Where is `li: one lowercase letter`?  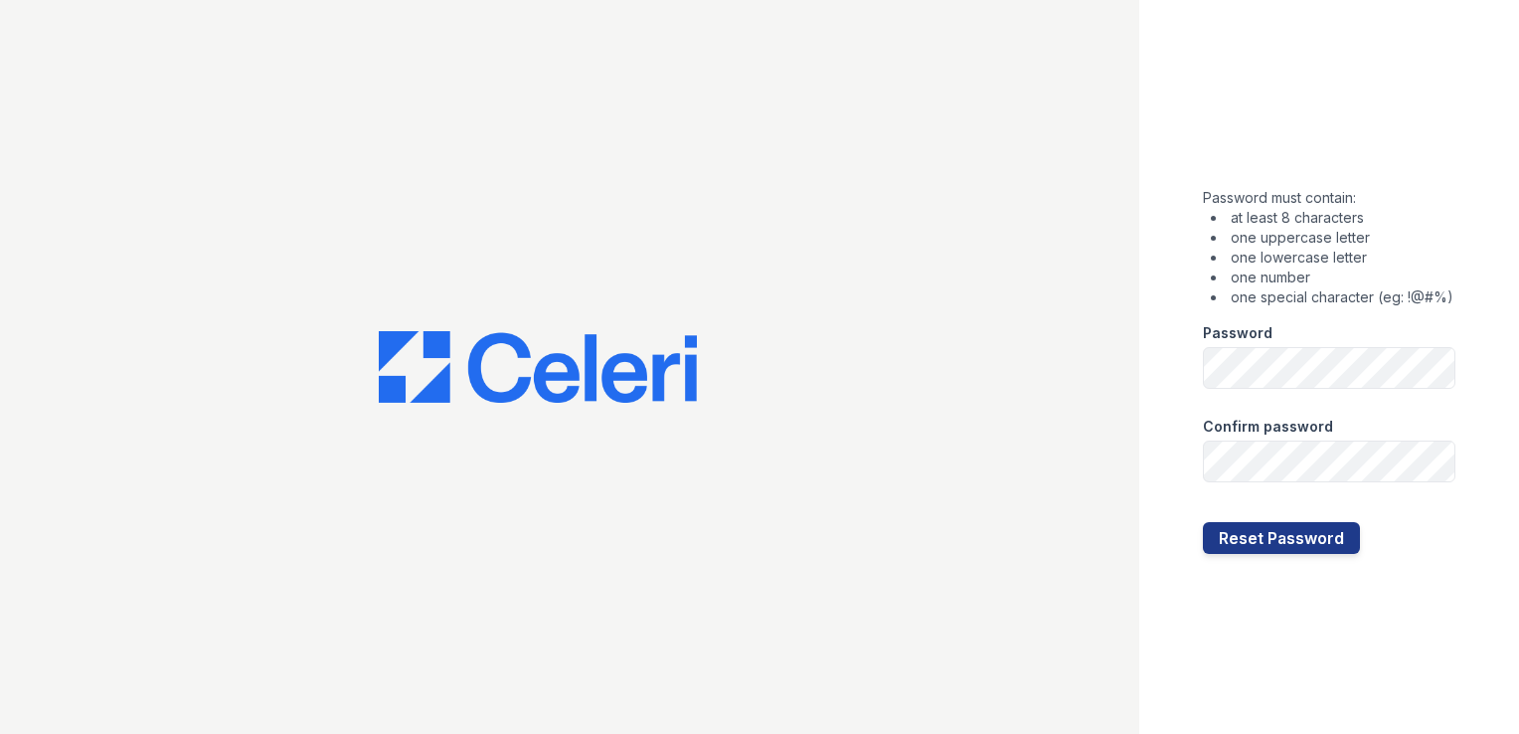
li: one lowercase letter is located at coordinates (1333, 258).